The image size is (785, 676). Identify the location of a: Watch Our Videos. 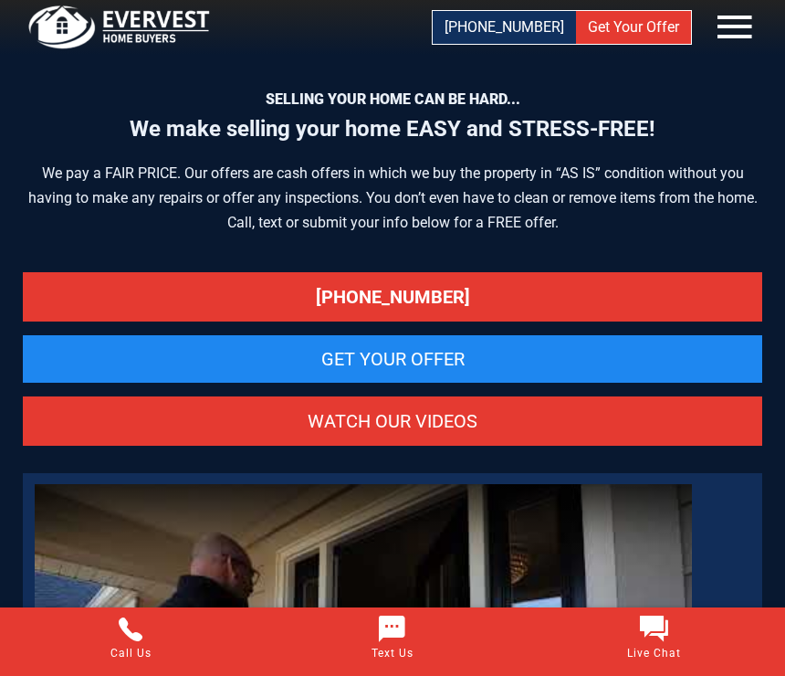
(393, 421).